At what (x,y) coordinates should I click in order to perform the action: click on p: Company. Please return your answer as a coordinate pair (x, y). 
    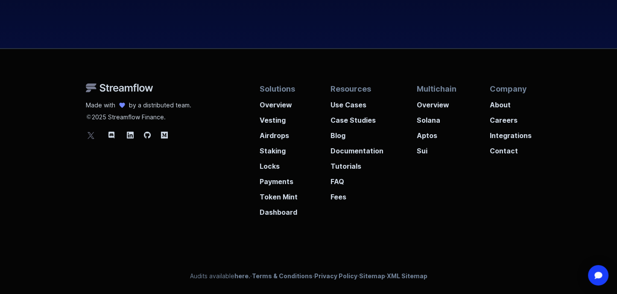
    Looking at the image, I should click on (510, 89).